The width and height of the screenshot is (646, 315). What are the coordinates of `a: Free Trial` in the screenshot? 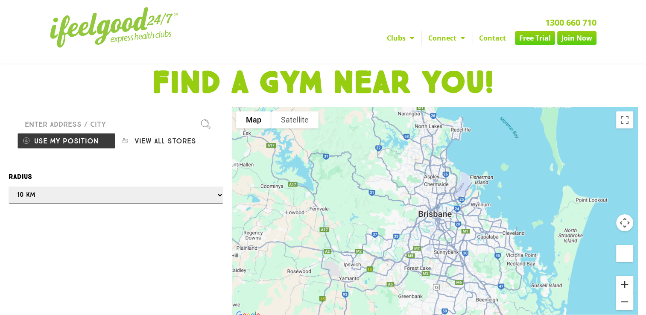 It's located at (535, 38).